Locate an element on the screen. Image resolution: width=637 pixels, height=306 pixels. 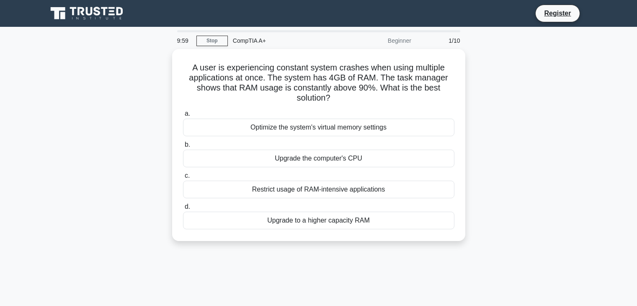
div: 1/10 is located at coordinates (441, 41).